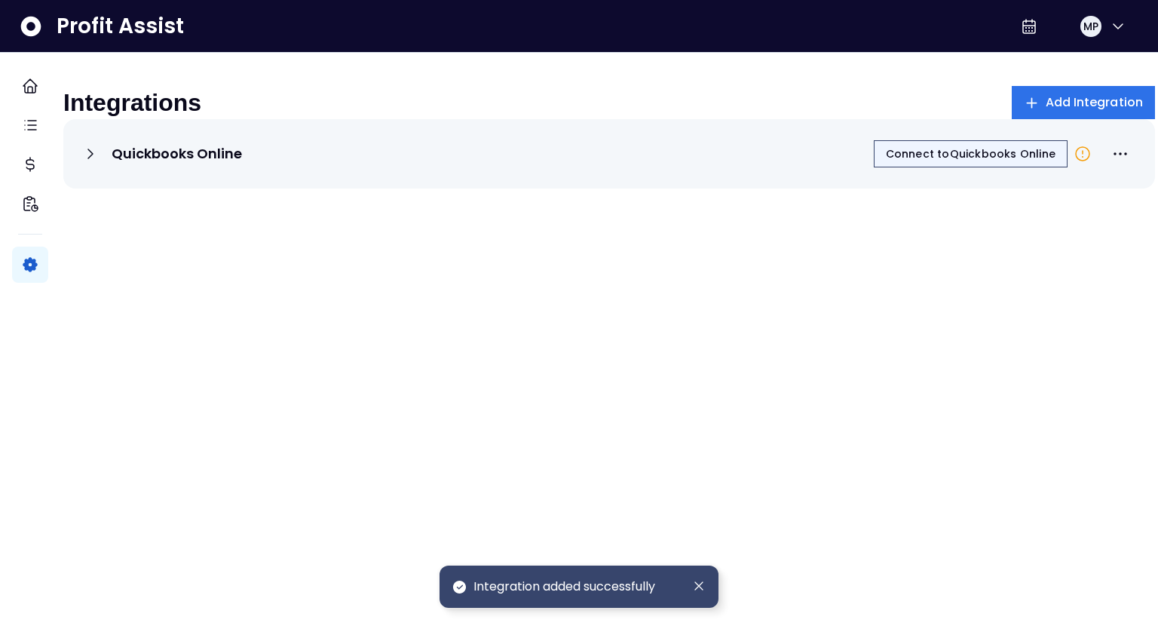 The image size is (1158, 632). Describe the element at coordinates (699, 586) in the screenshot. I see `button: Dismiss` at that location.